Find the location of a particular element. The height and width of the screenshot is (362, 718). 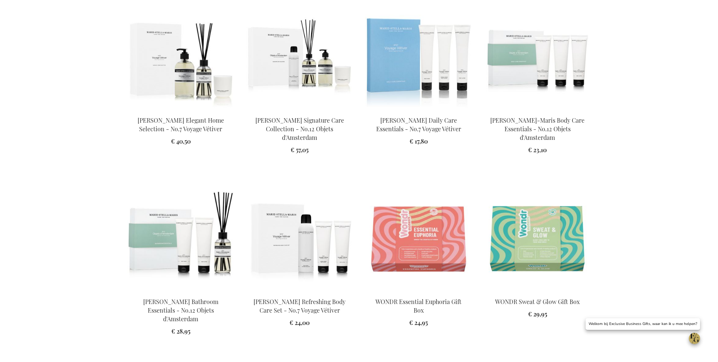

span: € 24,95 is located at coordinates (418, 322).